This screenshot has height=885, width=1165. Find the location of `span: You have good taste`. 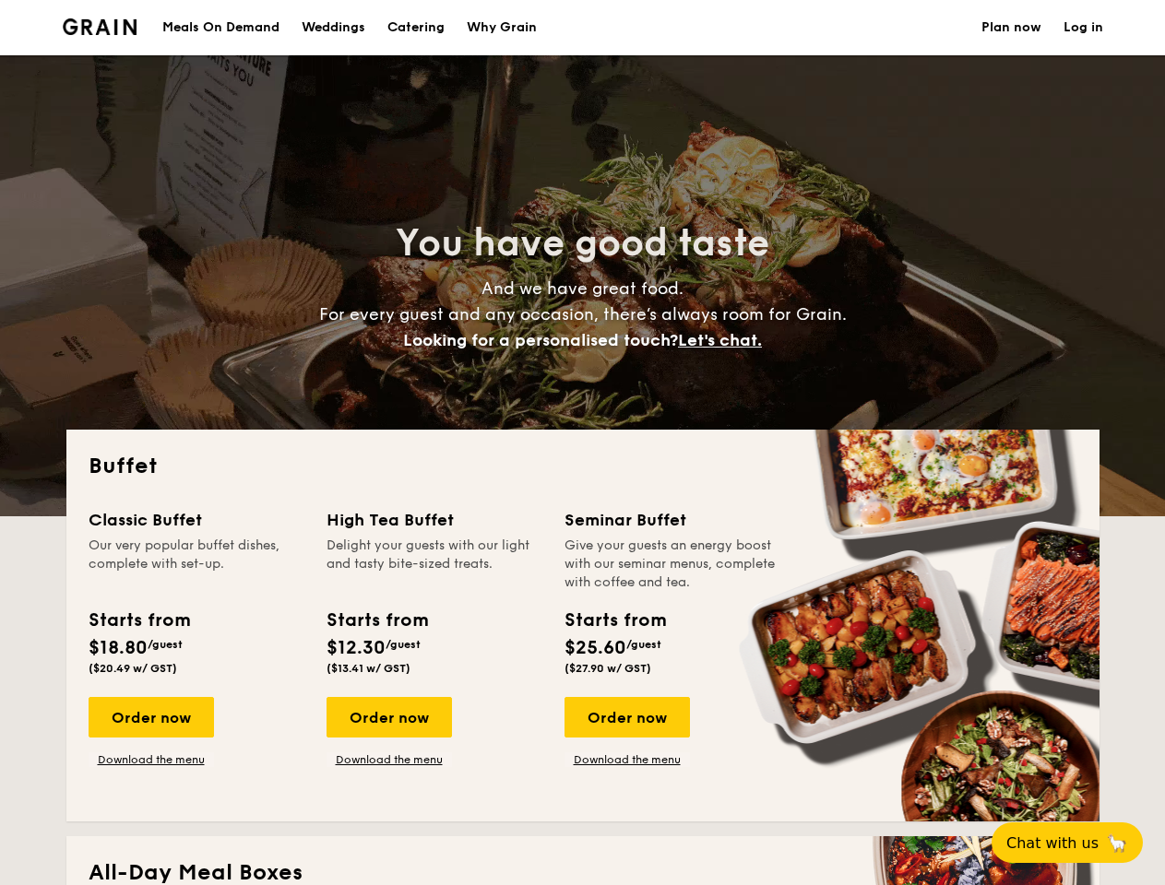

span: You have good taste is located at coordinates (582, 243).